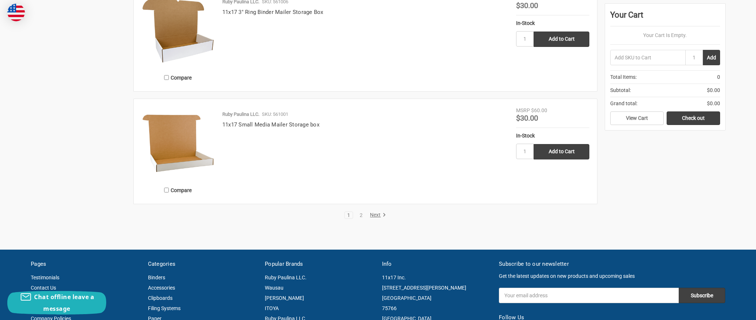 Image resolution: width=756 pixels, height=320 pixels. What do you see at coordinates (178, 143) in the screenshot?
I see `img: 11x17 Small Media Mailer Storage box` at bounding box center [178, 143].